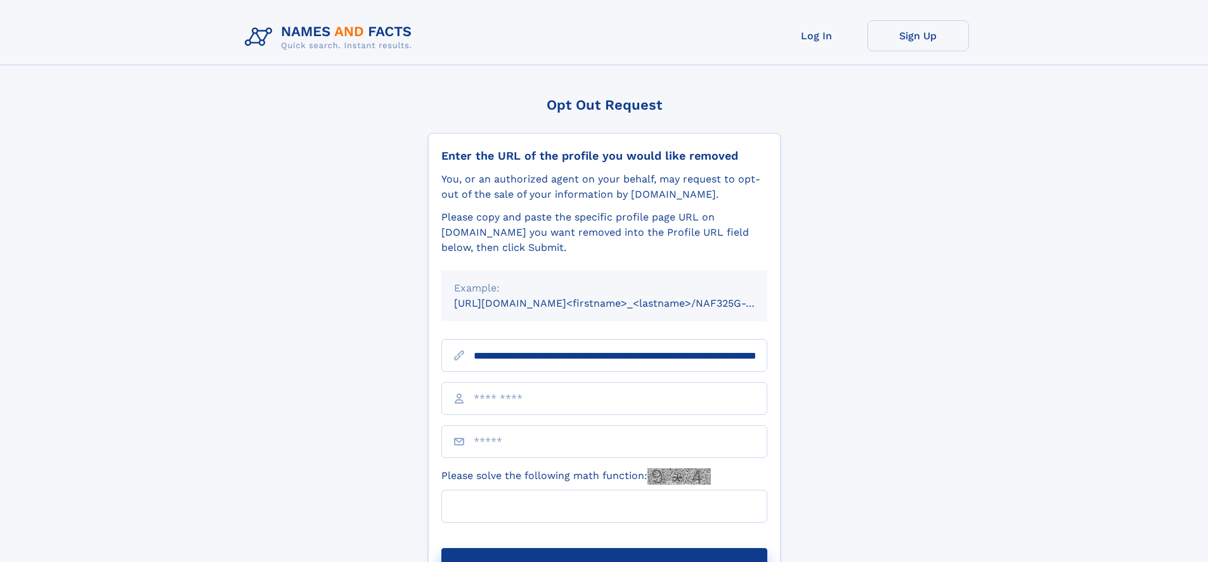 The width and height of the screenshot is (1208, 562). Describe the element at coordinates (918, 36) in the screenshot. I see `a: Sign Up` at that location.